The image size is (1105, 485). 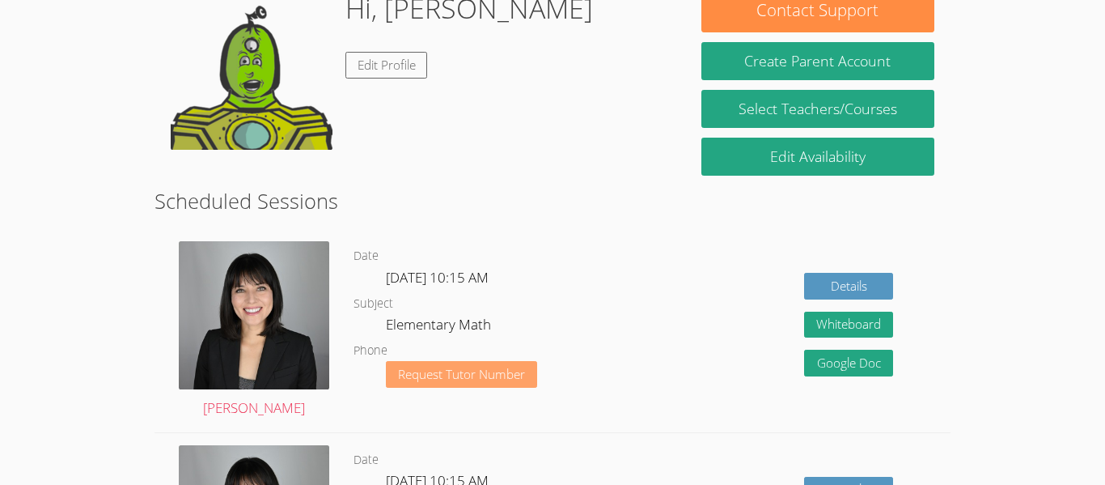 What do you see at coordinates (849, 286) in the screenshot?
I see `a: Details` at bounding box center [849, 286].